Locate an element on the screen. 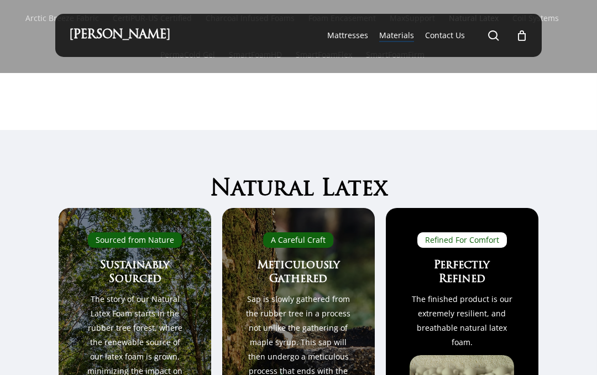 Image resolution: width=597 pixels, height=375 pixels. h3: Meticulously Gathered is located at coordinates (298, 273).